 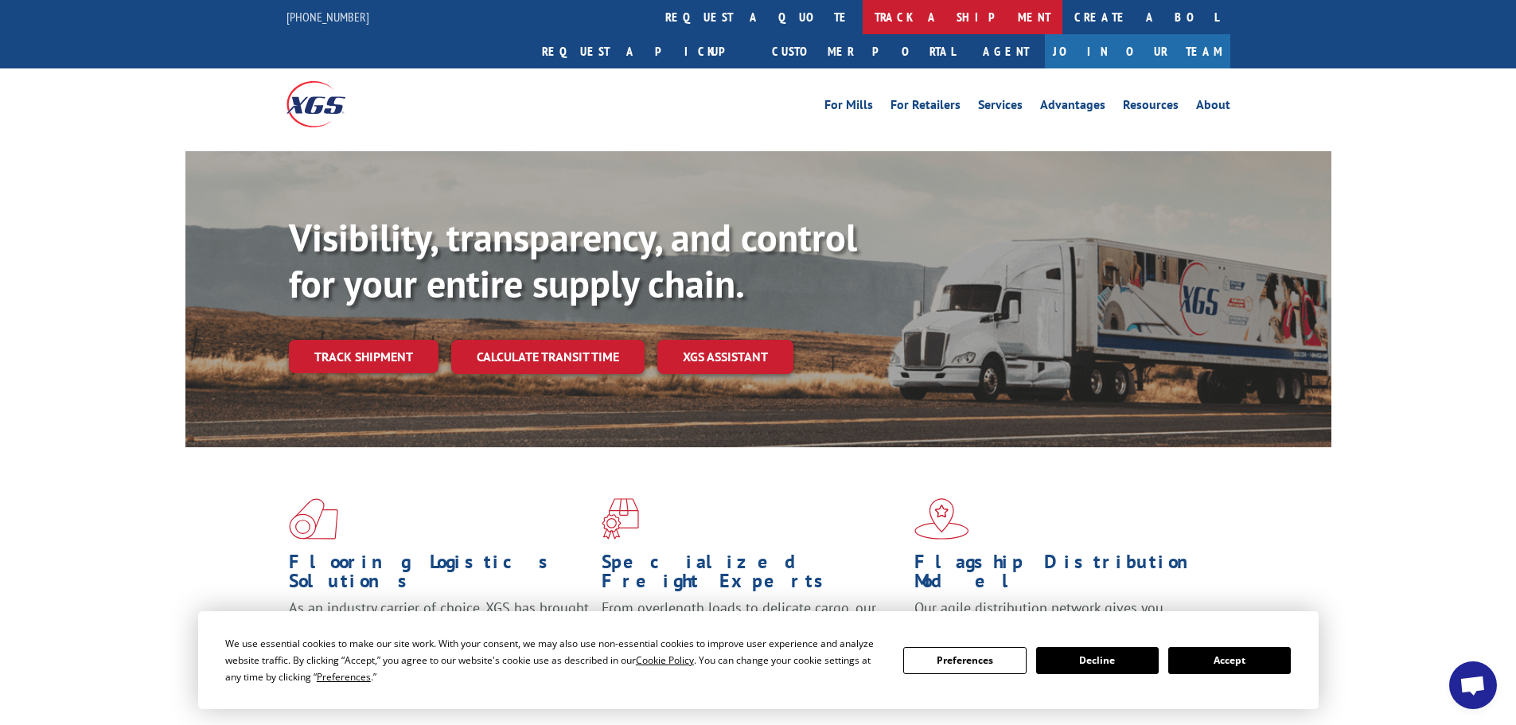 What do you see at coordinates (1230, 661) in the screenshot?
I see `button: Accept` at bounding box center [1230, 661].